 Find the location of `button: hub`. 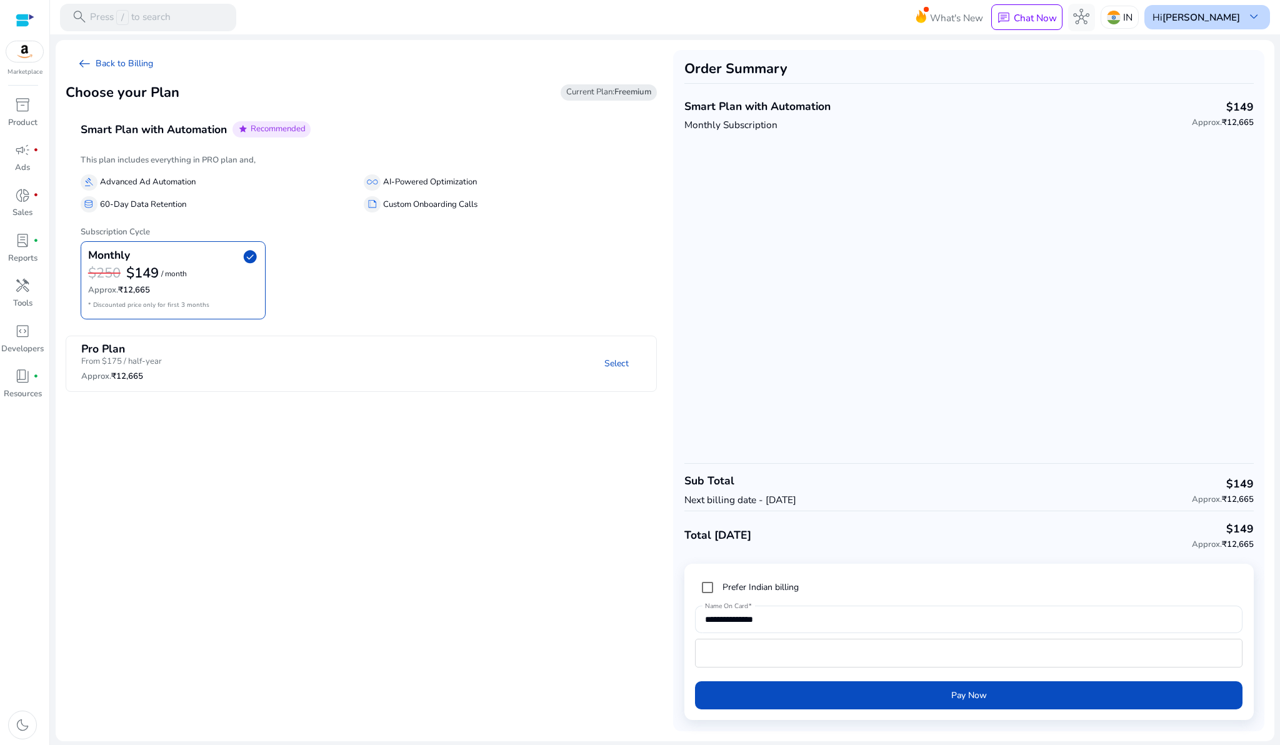

button: hub is located at coordinates (1082, 18).